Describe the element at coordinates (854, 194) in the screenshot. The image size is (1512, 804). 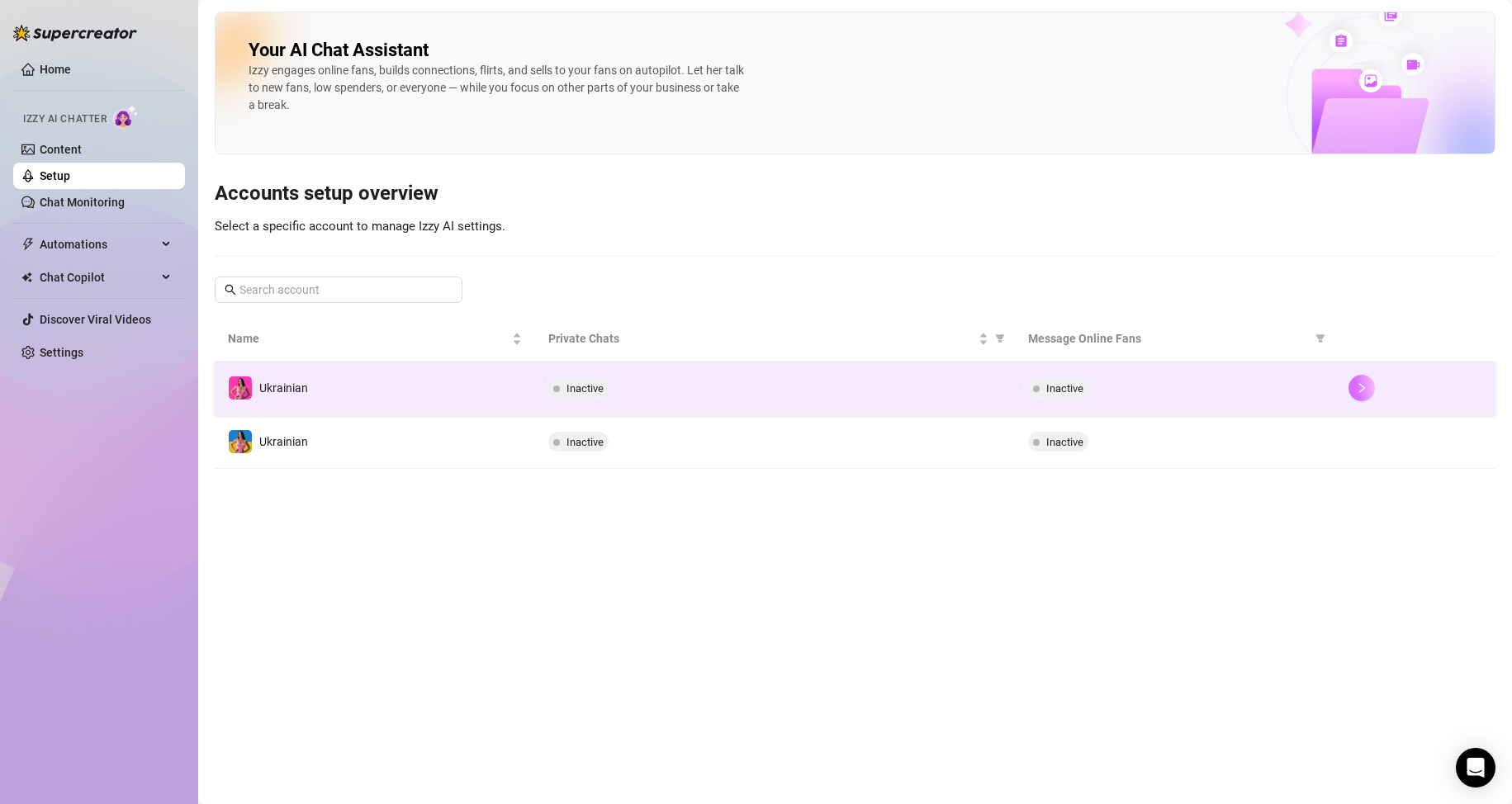
I see `h3: Accounts setup overview` at that location.